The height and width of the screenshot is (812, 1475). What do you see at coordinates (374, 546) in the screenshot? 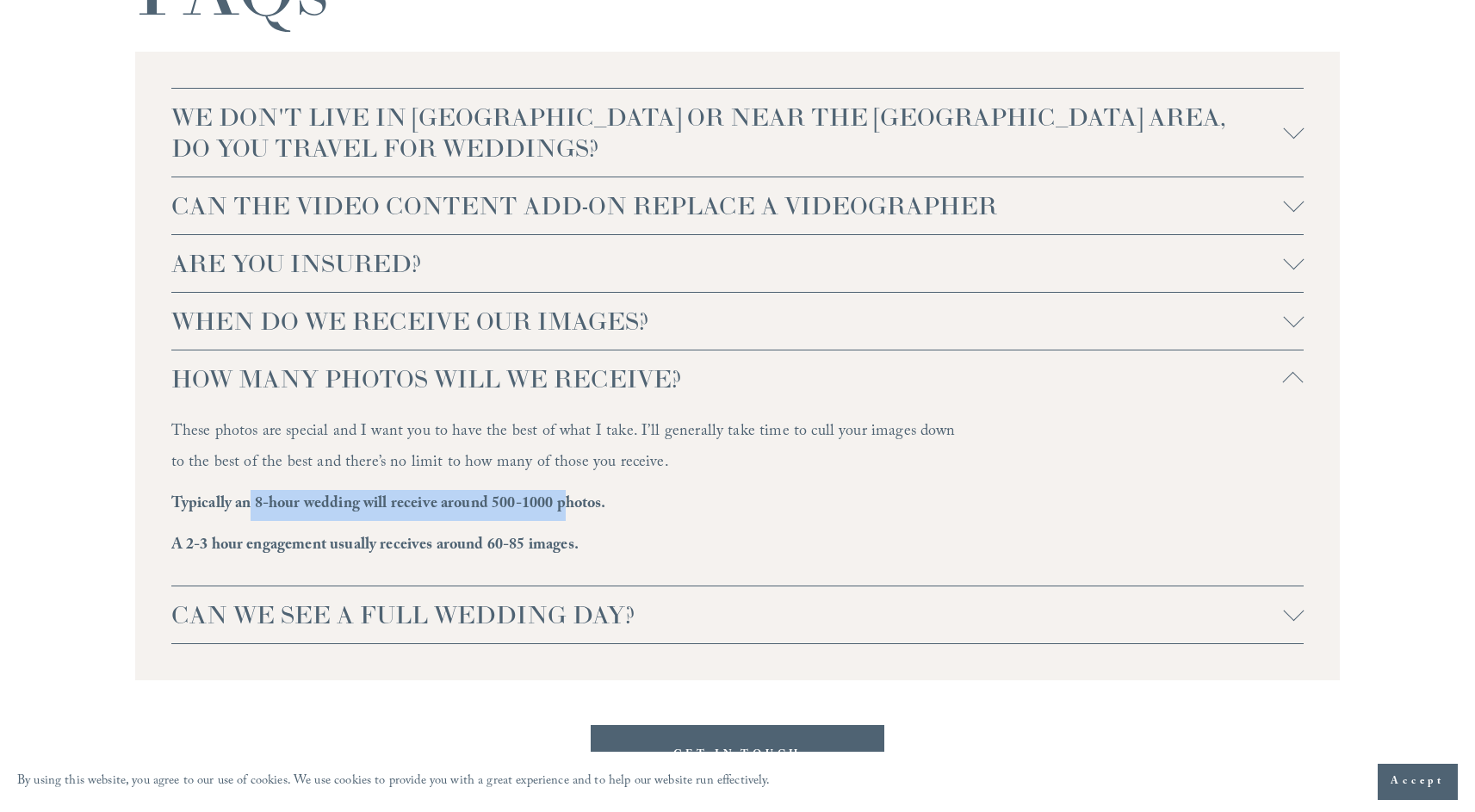
I see `strong: A 2-3 hour engagement usually receives around 60-85 images.` at bounding box center [374, 546].